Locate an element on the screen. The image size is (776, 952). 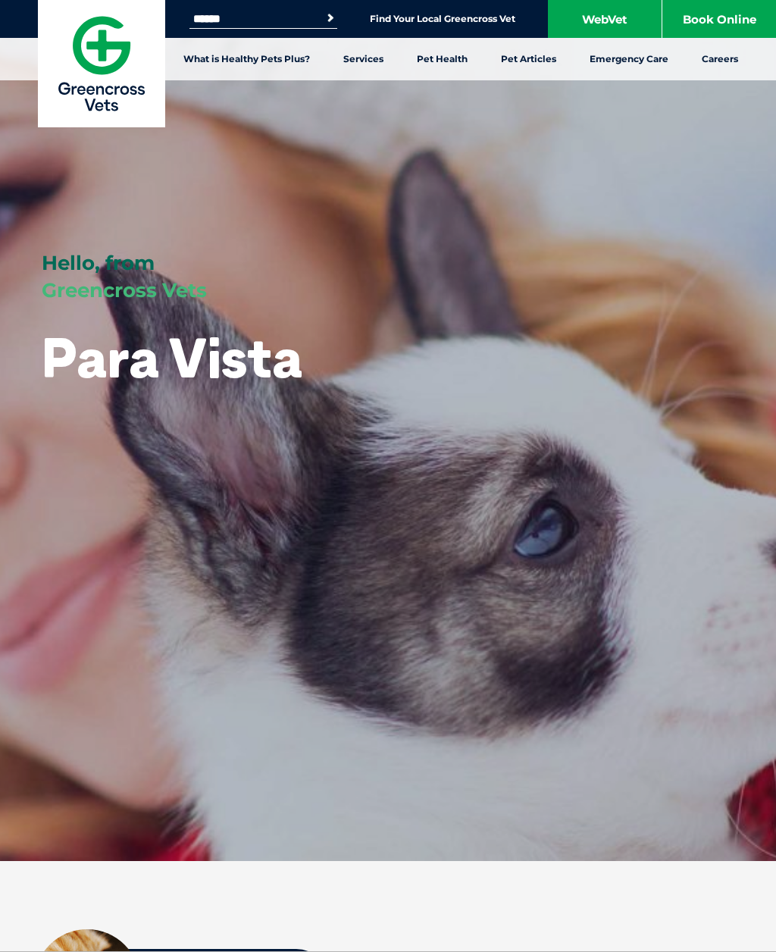
a: Services is located at coordinates (363, 59).